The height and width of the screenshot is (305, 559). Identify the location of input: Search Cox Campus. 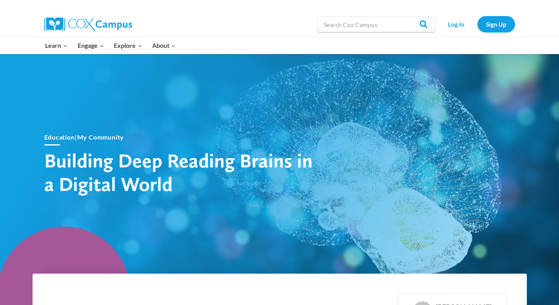
(377, 24).